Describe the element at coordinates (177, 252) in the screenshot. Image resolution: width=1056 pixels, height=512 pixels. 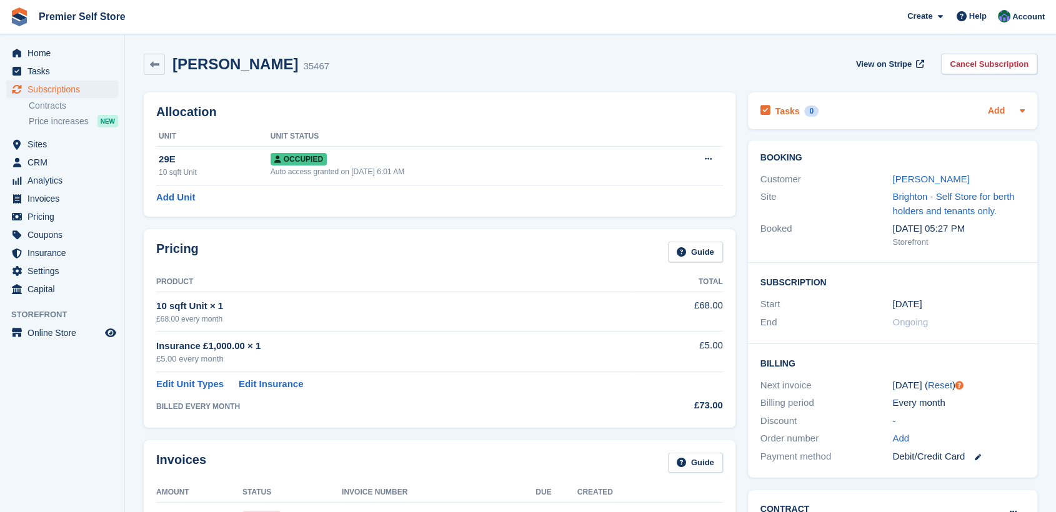
I see `h2: Pricing` at that location.